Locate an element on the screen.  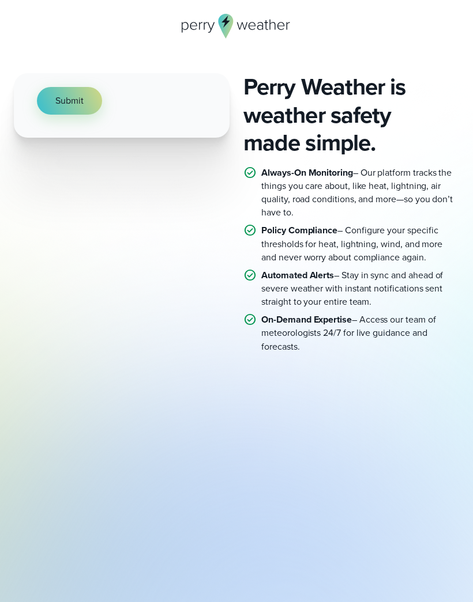
strong: Automated Alerts is located at coordinates (297, 275).